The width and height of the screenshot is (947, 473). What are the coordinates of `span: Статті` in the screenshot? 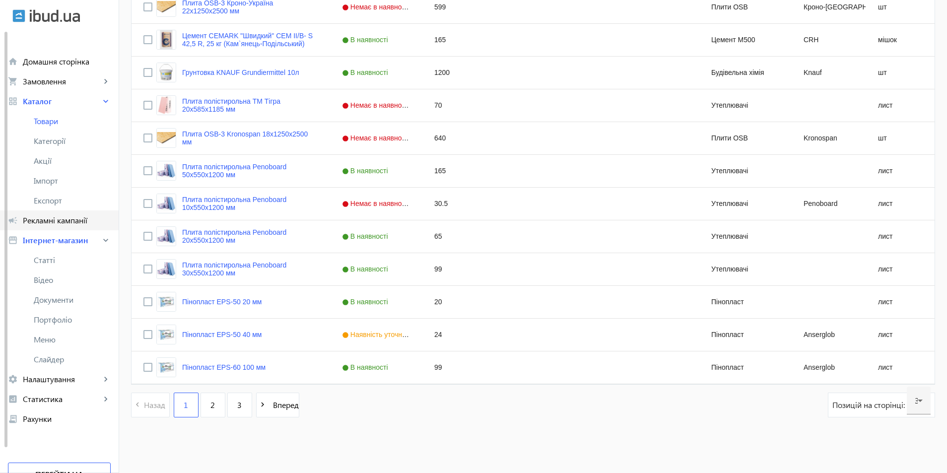 It's located at (72, 260).